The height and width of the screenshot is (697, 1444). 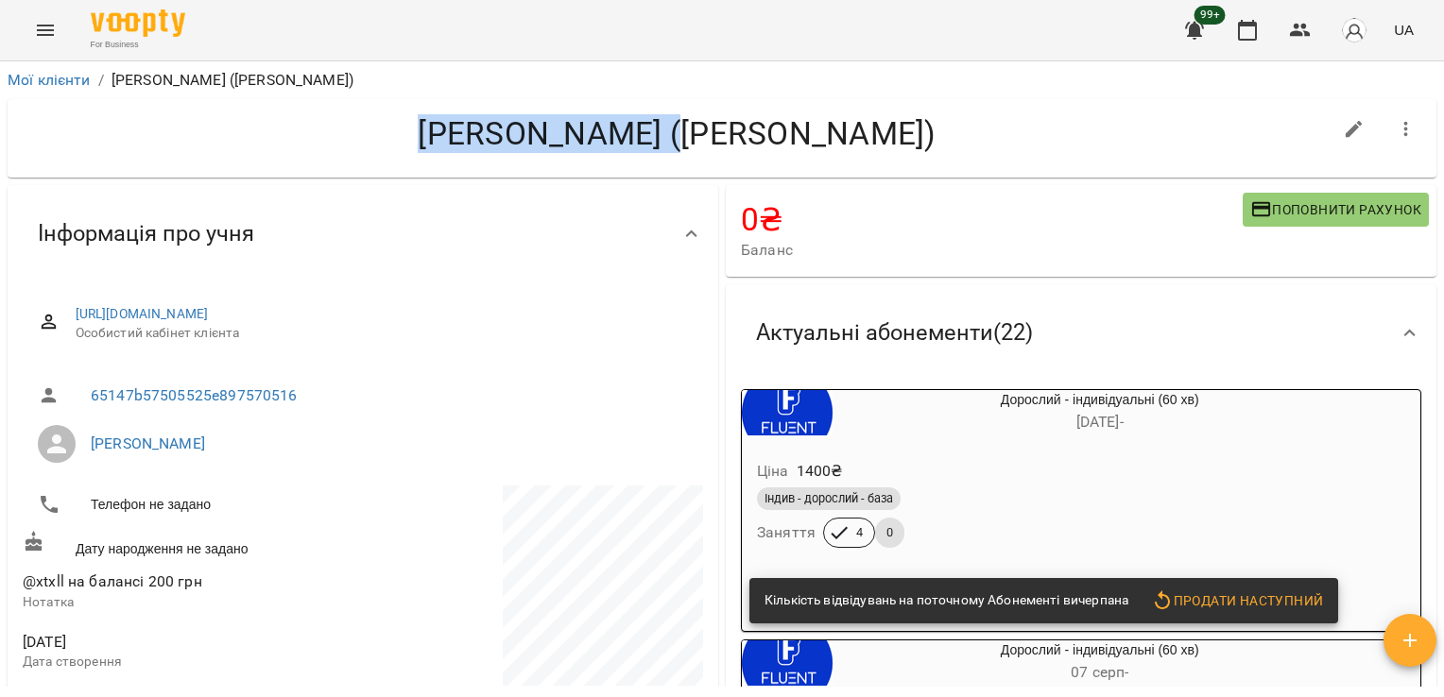 I want to click on div: Дату народження не задано, so click(x=191, y=544).